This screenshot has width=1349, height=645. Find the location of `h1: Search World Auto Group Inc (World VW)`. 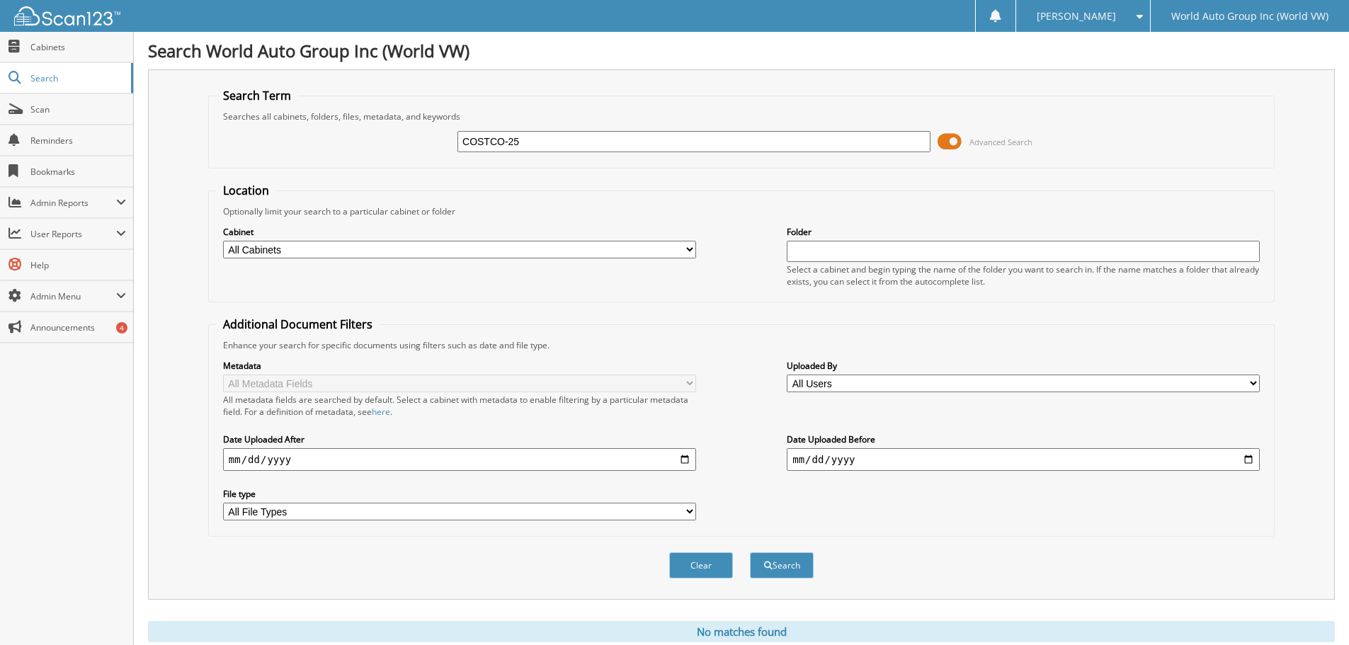

h1: Search World Auto Group Inc (World VW) is located at coordinates (742, 50).